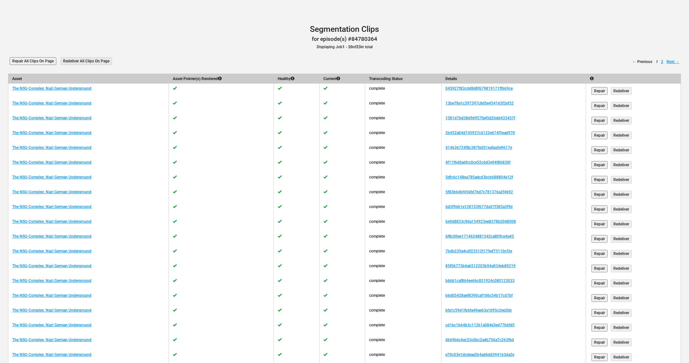  What do you see at coordinates (480, 281) in the screenshot?
I see `a: b6bb1caf864ee66c851924c080123033` at bounding box center [480, 281].